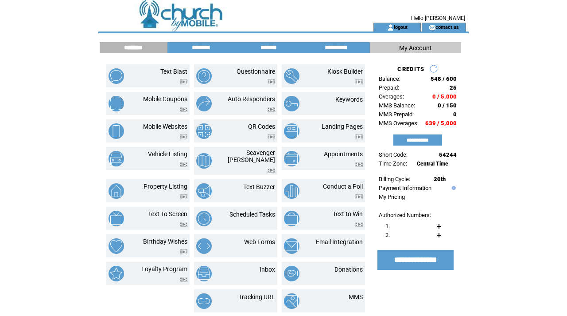 This screenshot has width=567, height=316. Describe the element at coordinates (256, 71) in the screenshot. I see `a: Questionnaire` at that location.